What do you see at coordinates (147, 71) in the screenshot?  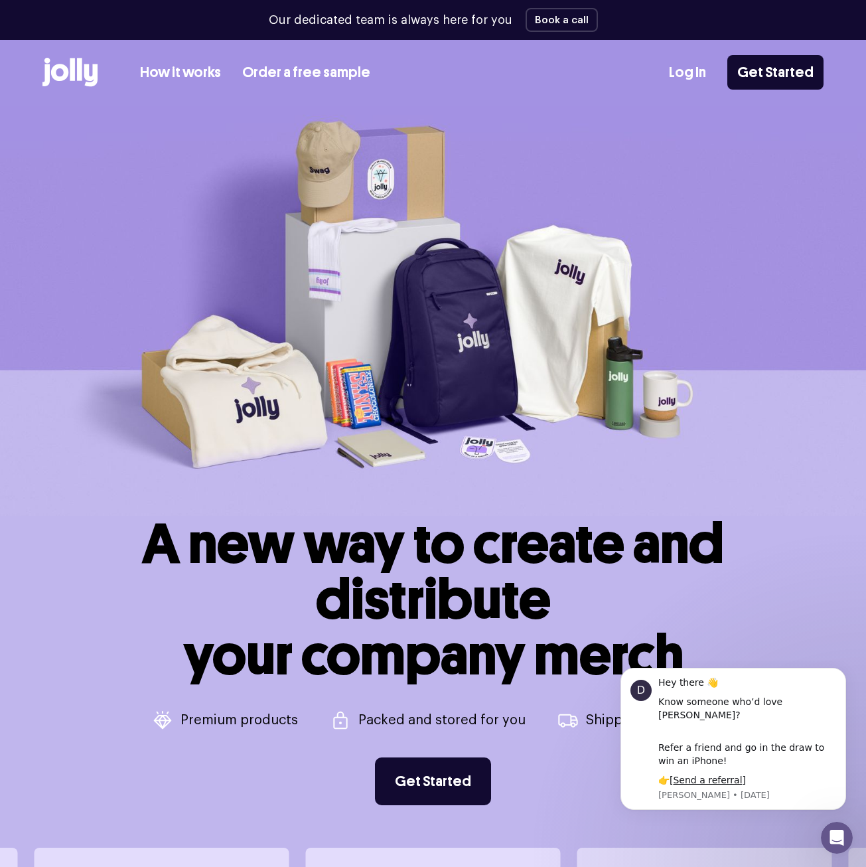 I see `div: Message content` at bounding box center [147, 71].